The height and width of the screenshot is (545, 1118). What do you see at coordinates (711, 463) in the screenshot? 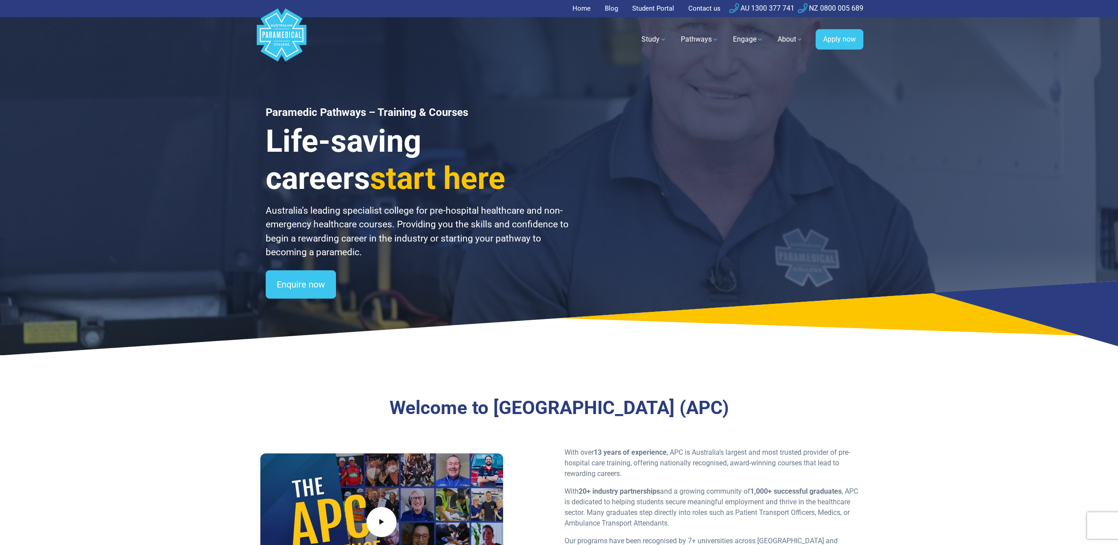
I see `p: With over , APC is Australia’s largest and most trusted provider of pre-hospital care training, o...` at bounding box center [711, 463].